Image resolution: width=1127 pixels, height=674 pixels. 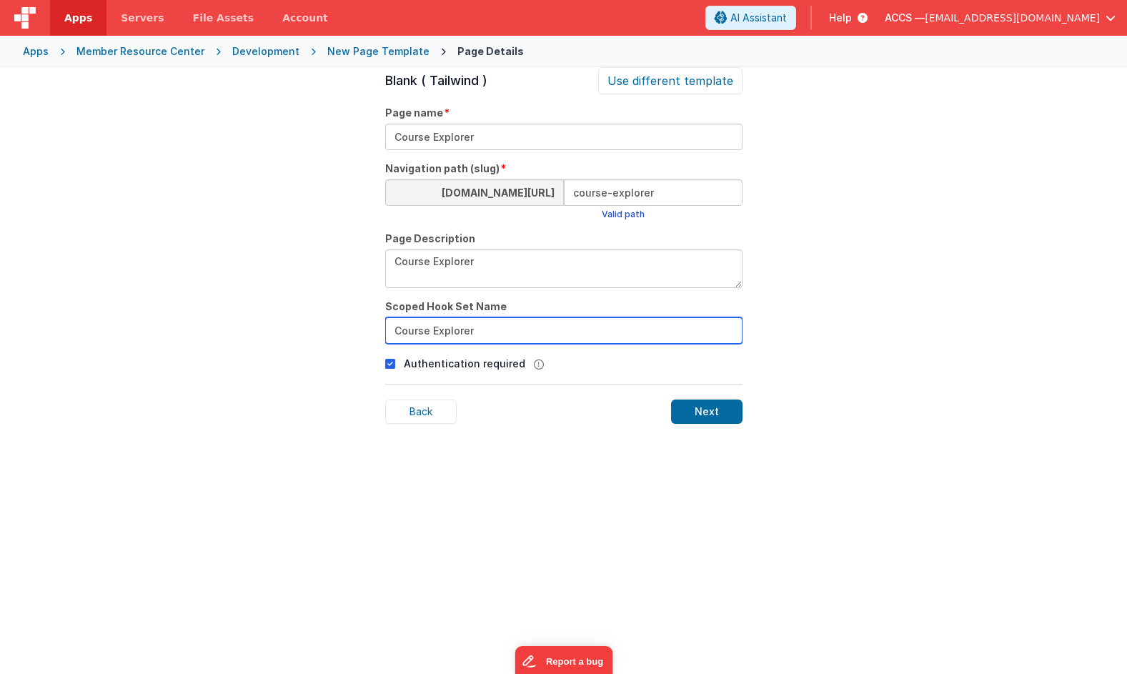 I want to click on input: navigation slug, so click(x=653, y=192).